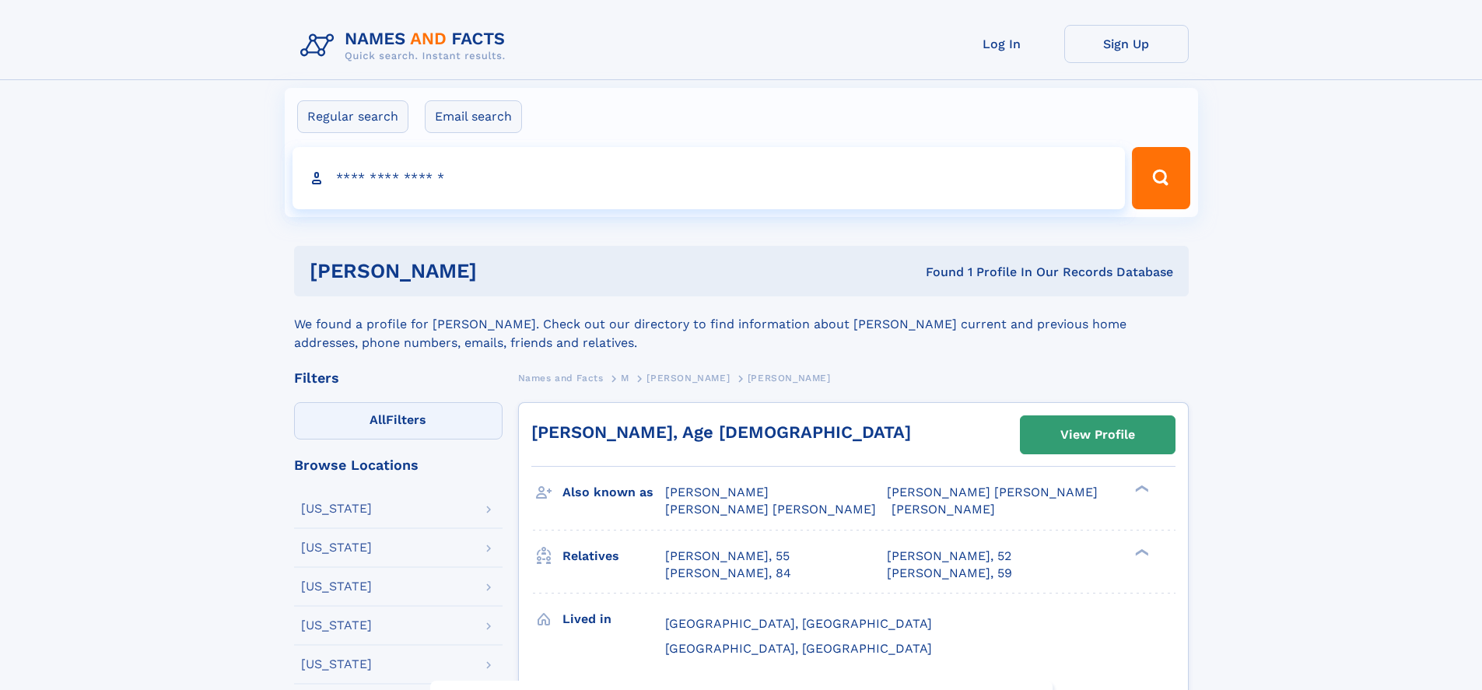  Describe the element at coordinates (398, 465) in the screenshot. I see `div: Browse Locations` at that location.